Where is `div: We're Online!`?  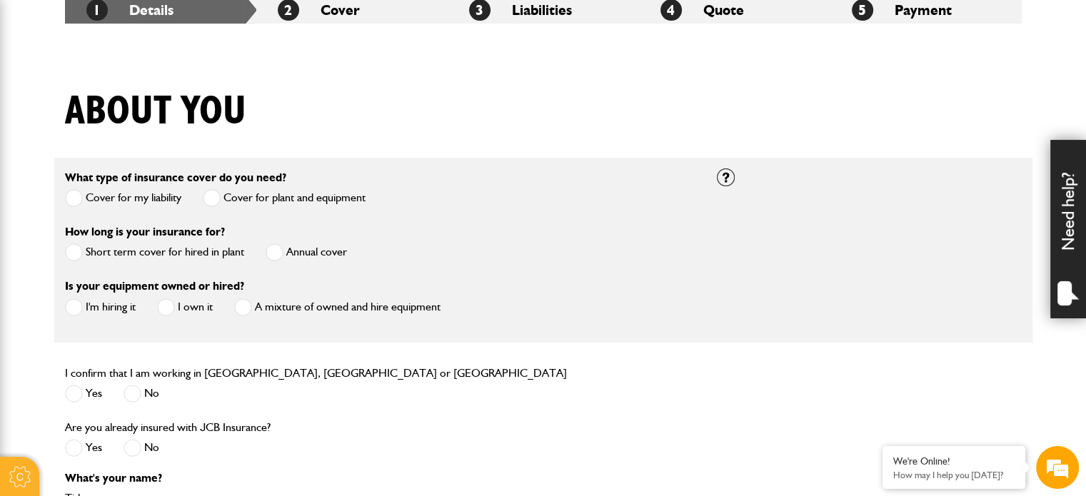 div: We're Online! is located at coordinates (954, 461).